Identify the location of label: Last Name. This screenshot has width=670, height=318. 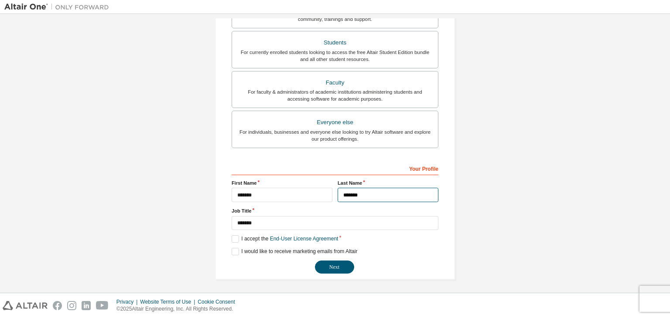
(388, 183).